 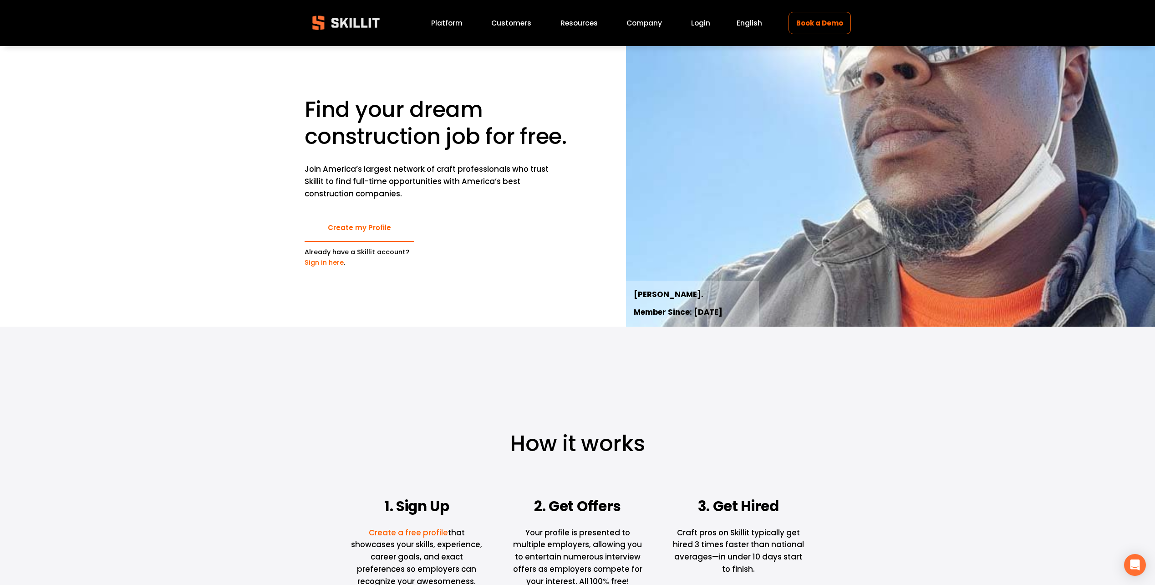 I want to click on h1: How it works, so click(x=578, y=443).